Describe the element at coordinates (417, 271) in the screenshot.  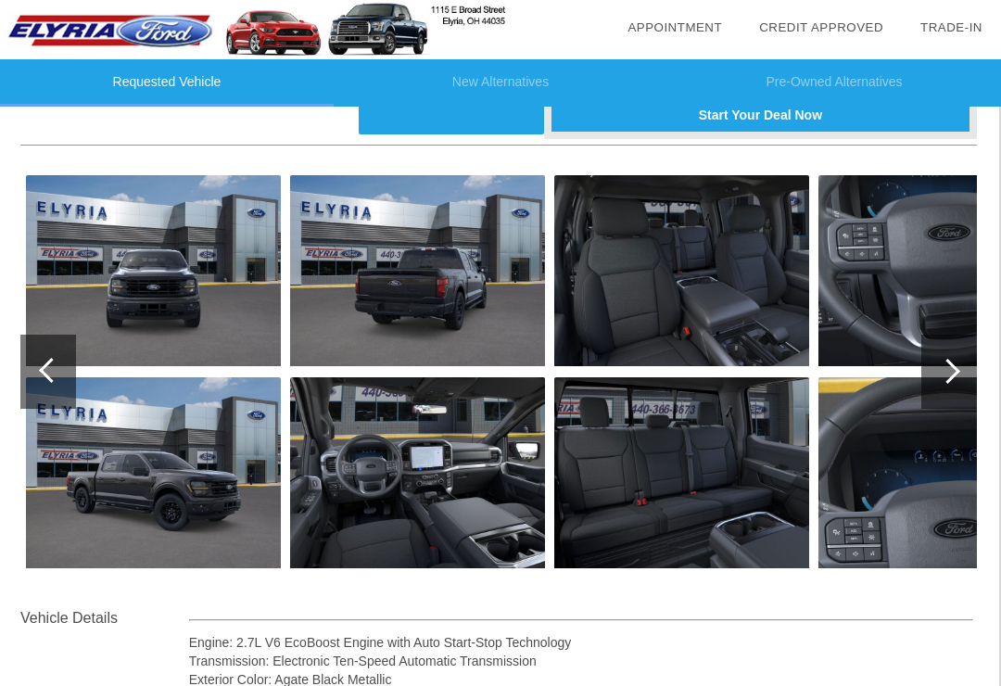
I see `img: d37fd807d0451c7cd65456074d78e5a8.jpg` at that location.